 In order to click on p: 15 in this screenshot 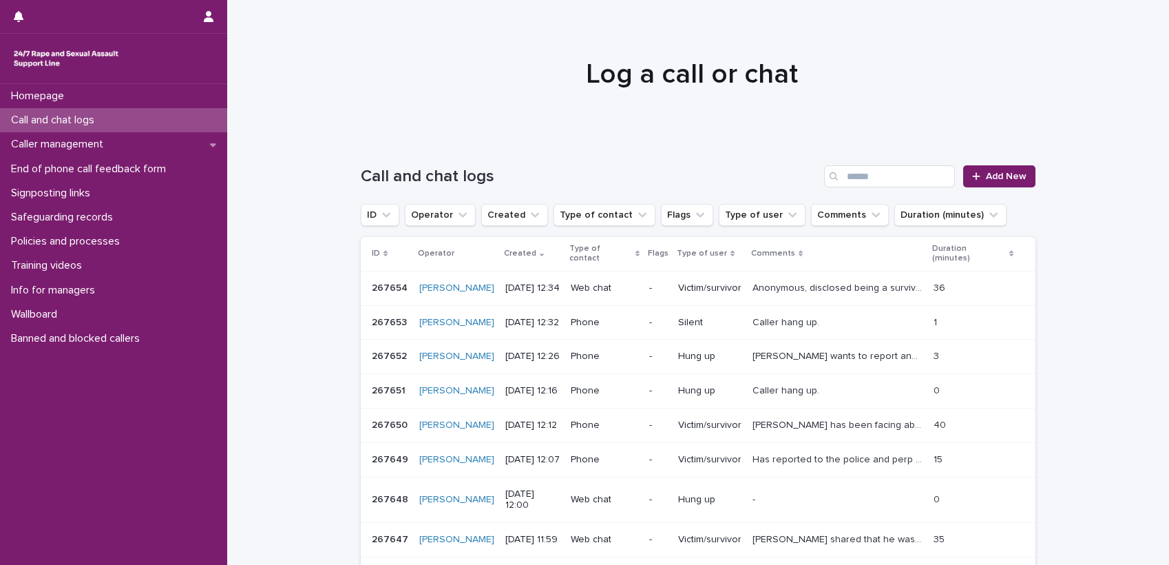, I will do `click(939, 458)`.